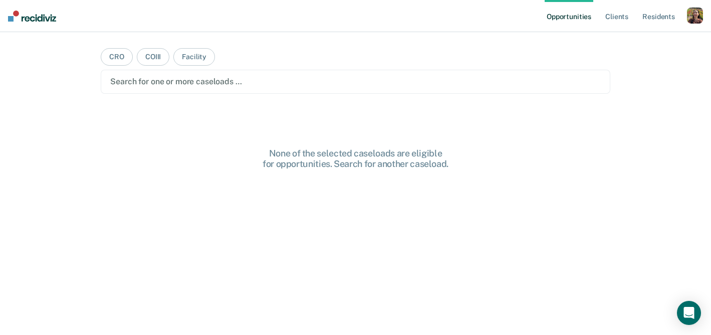 Image resolution: width=711 pixels, height=335 pixels. Describe the element at coordinates (32, 16) in the screenshot. I see `img: Recidiviz` at that location.